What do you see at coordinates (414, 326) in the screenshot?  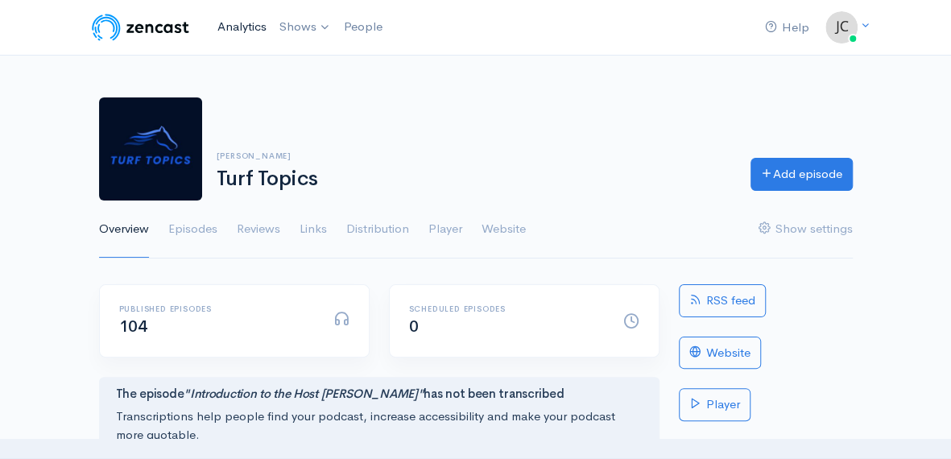 I see `span: 0` at bounding box center [414, 326].